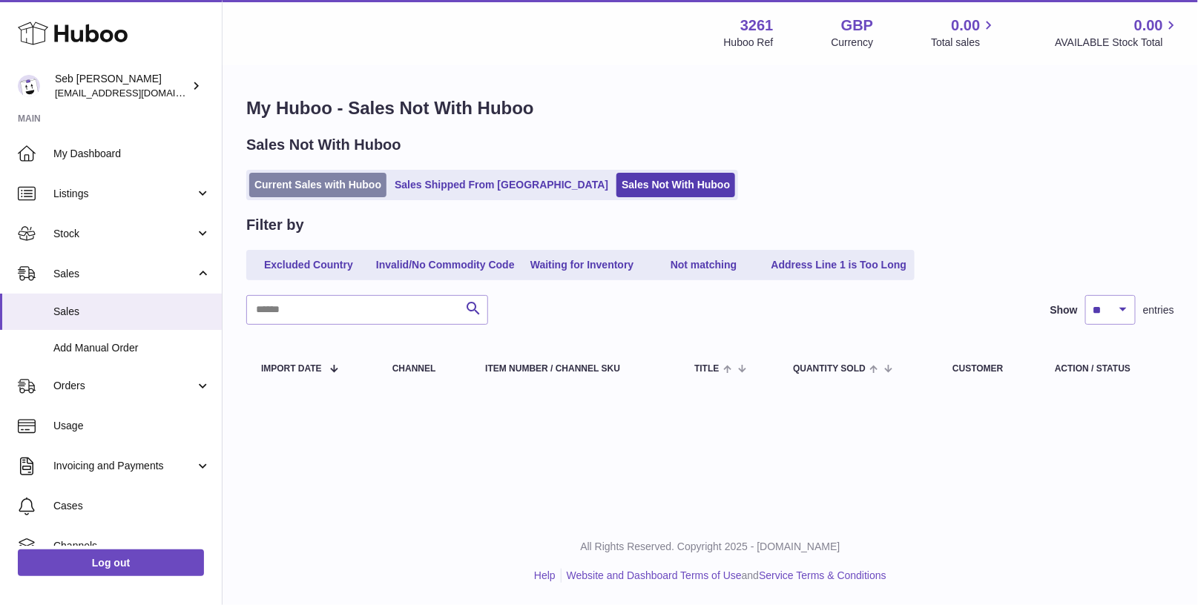 This screenshot has height=605, width=1198. What do you see at coordinates (988, 369) in the screenshot?
I see `div: Customer` at bounding box center [988, 369].